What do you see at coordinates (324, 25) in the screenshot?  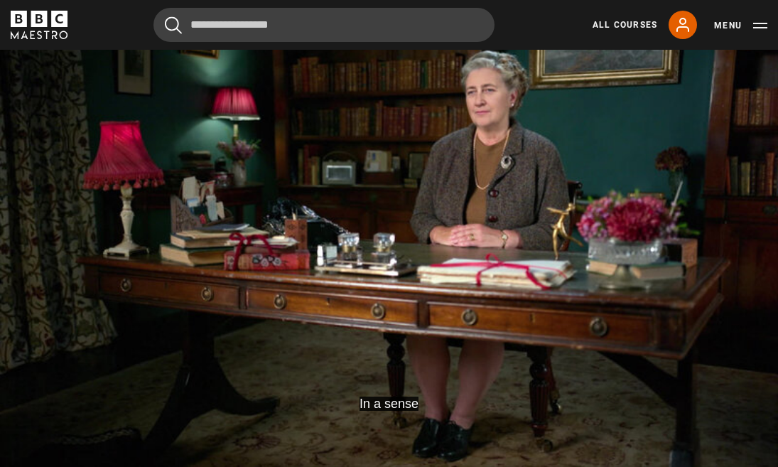 I see `input: Search` at bounding box center [324, 25].